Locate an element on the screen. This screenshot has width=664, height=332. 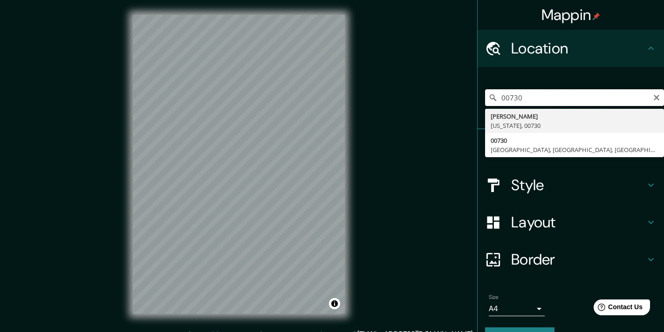
div: 00730 is located at coordinates (574, 141).